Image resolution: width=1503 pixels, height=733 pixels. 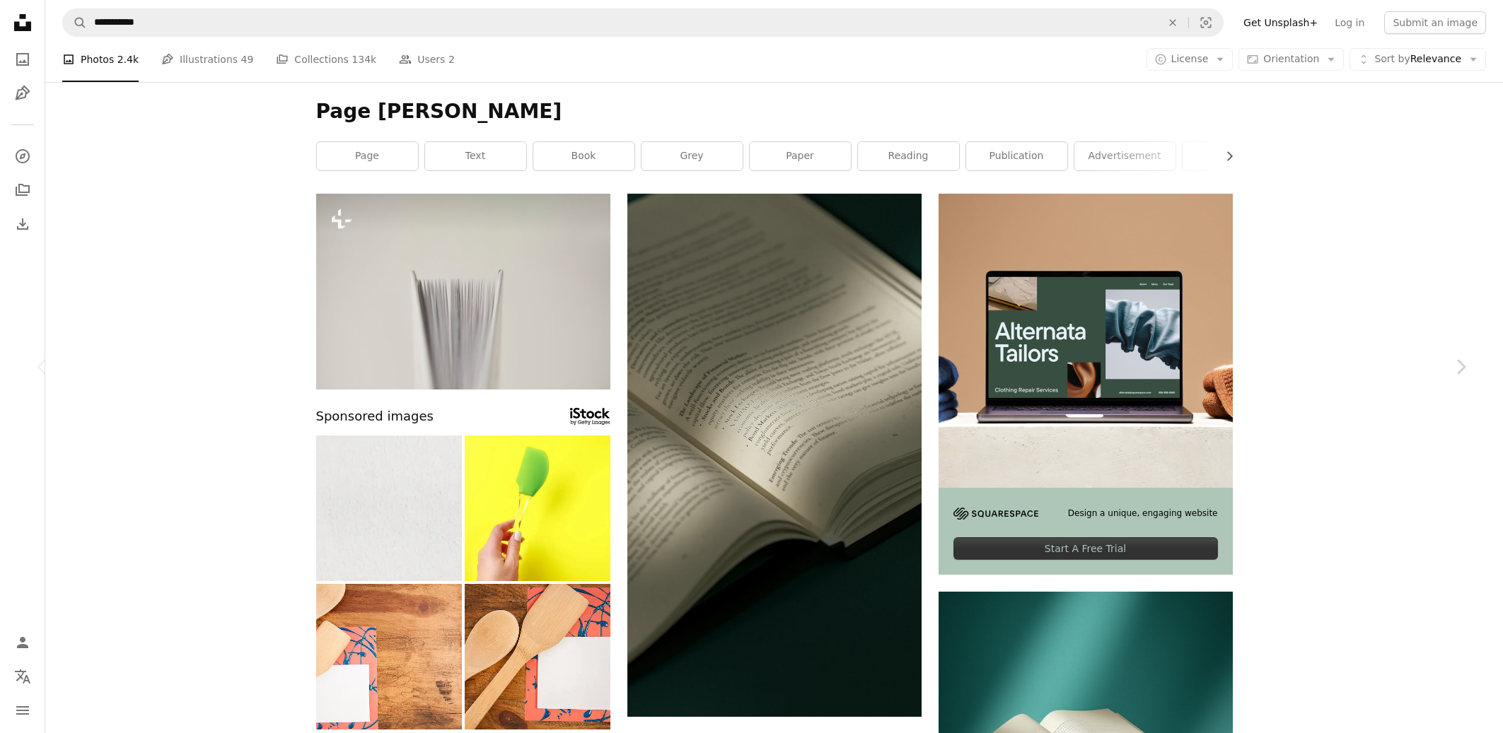 What do you see at coordinates (1189, 59) in the screenshot?
I see `span: License` at bounding box center [1189, 59].